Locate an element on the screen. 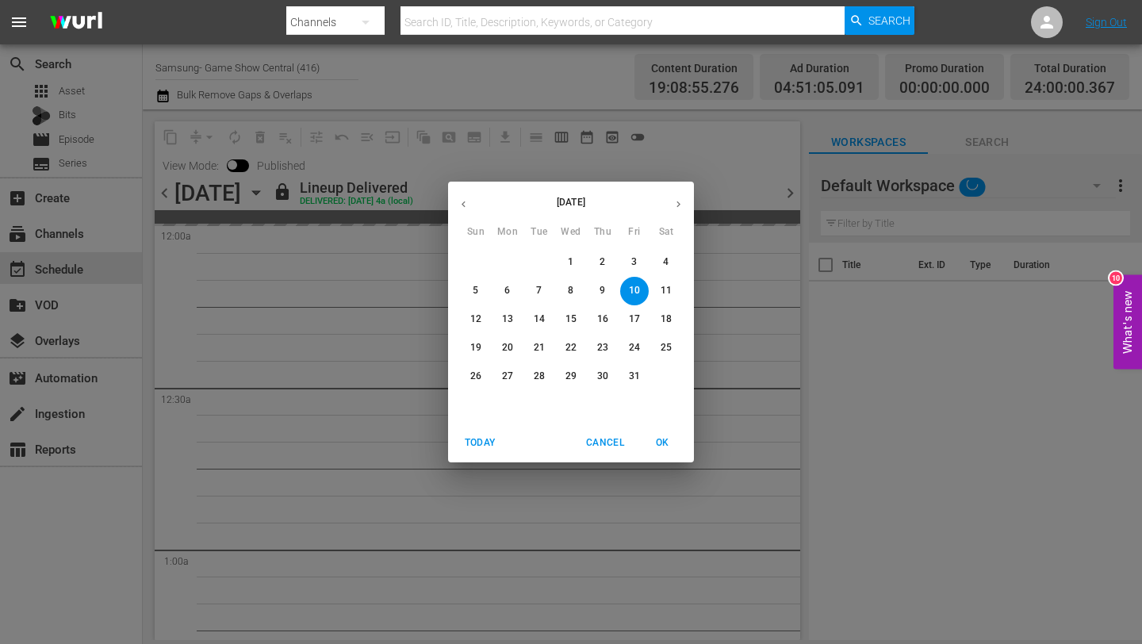  p: 8 is located at coordinates (570, 290).